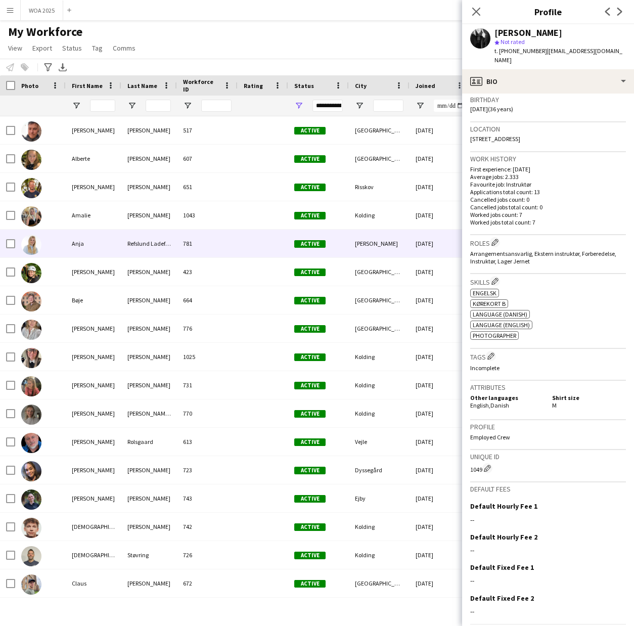 Image resolution: width=634 pixels, height=626 pixels. Describe the element at coordinates (548, 242) in the screenshot. I see `h3: Roles` at that location.